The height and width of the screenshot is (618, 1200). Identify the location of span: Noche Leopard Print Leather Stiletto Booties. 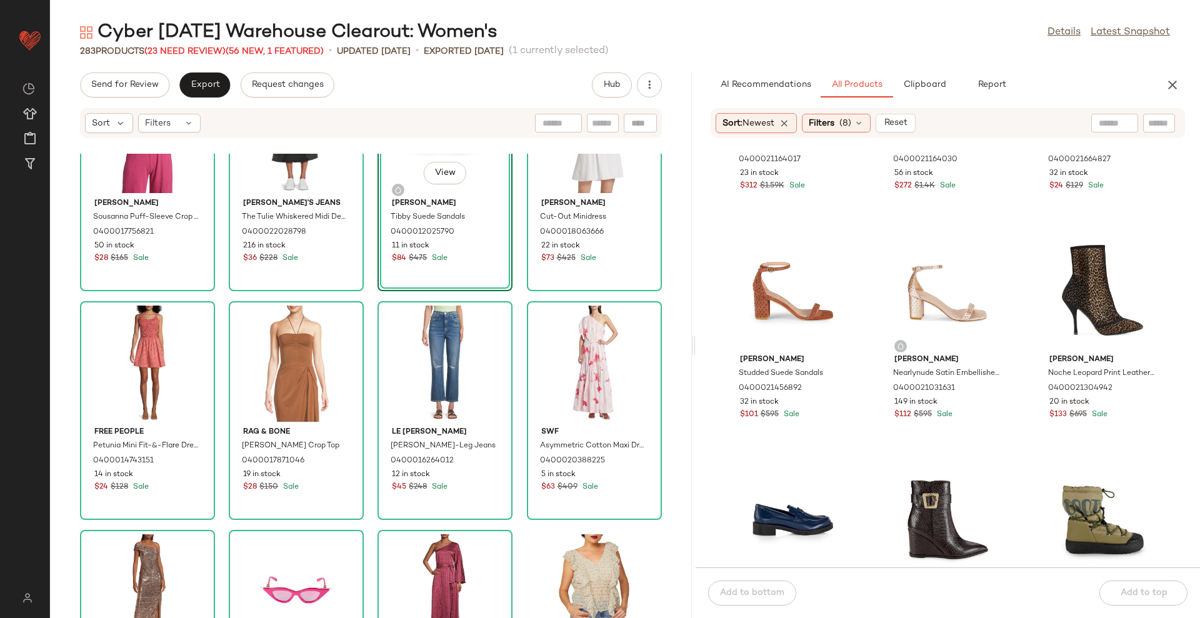
(1101, 374).